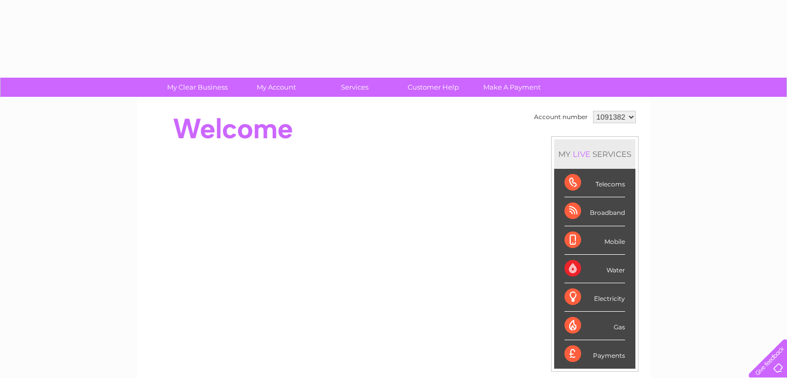  I want to click on div: Water, so click(595, 269).